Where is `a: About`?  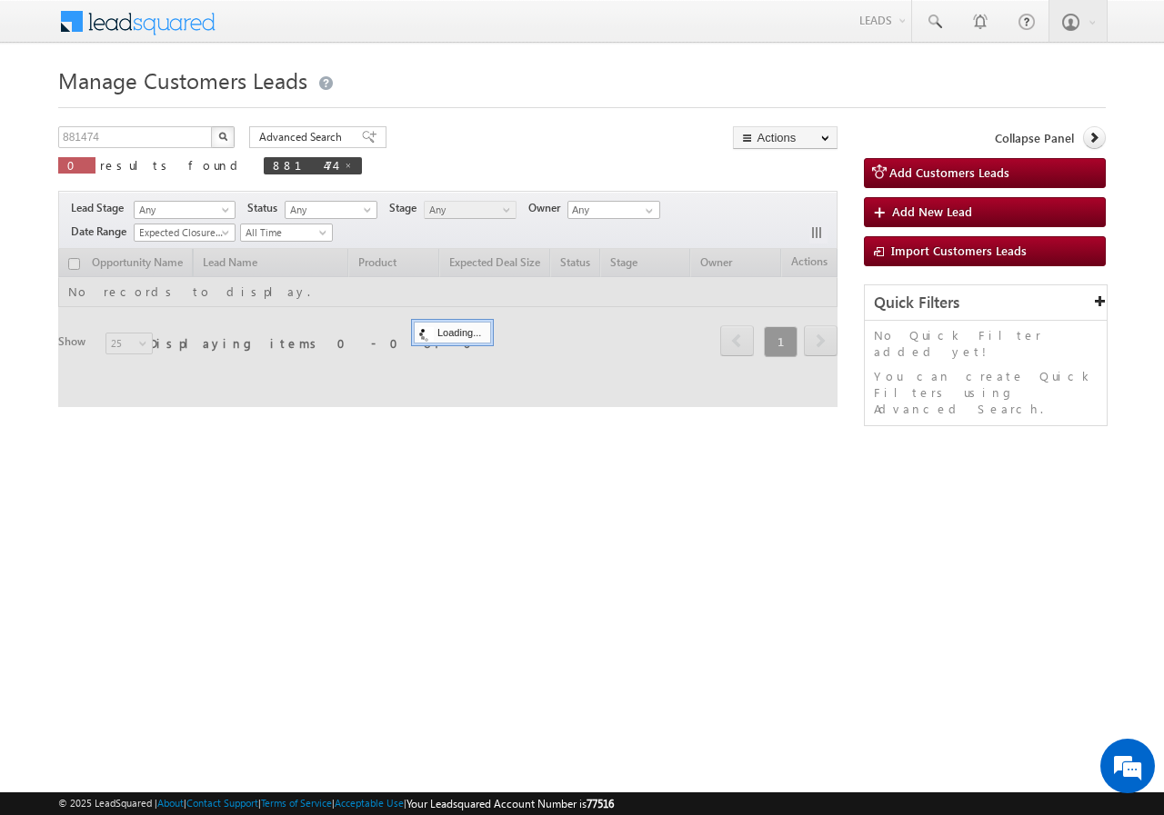
a: About is located at coordinates (170, 803).